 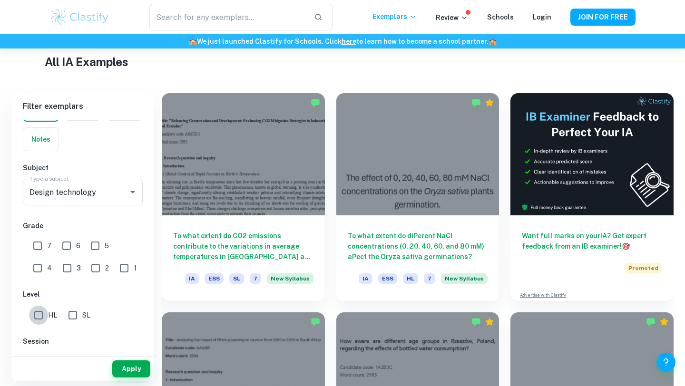 What do you see at coordinates (500, 17) in the screenshot?
I see `a: Schools` at bounding box center [500, 17].